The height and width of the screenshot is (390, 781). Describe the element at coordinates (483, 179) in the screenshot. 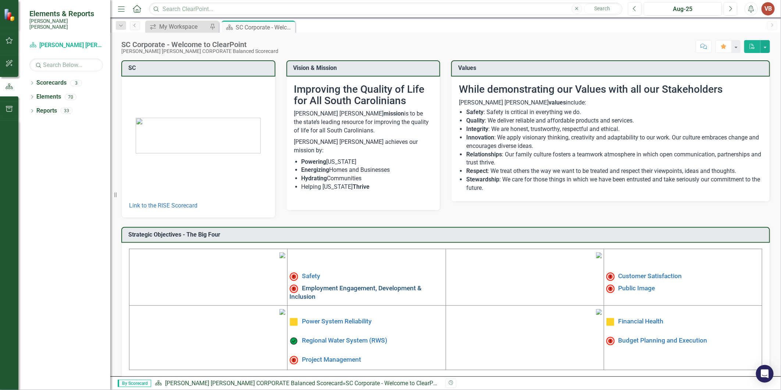

I see `strong: Stewardship` at that location.